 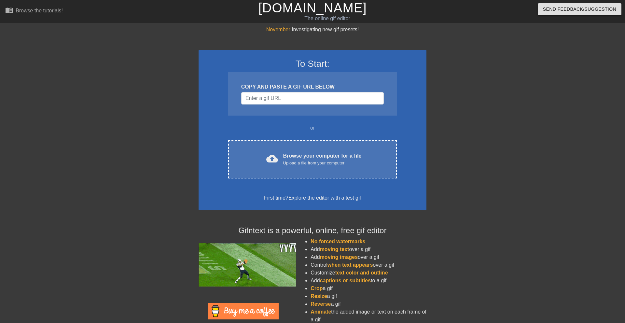 I want to click on h4: Gifntext is a powerful, online, free gif editor, so click(x=313, y=230).